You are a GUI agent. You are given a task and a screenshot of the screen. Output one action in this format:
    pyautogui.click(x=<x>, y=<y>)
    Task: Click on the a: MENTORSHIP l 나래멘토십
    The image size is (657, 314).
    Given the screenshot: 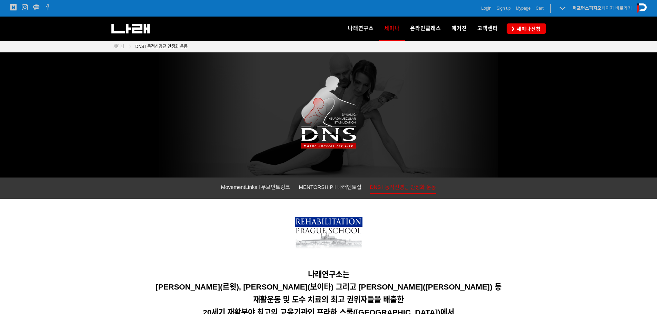 What is the action you would take?
    pyautogui.click(x=330, y=188)
    